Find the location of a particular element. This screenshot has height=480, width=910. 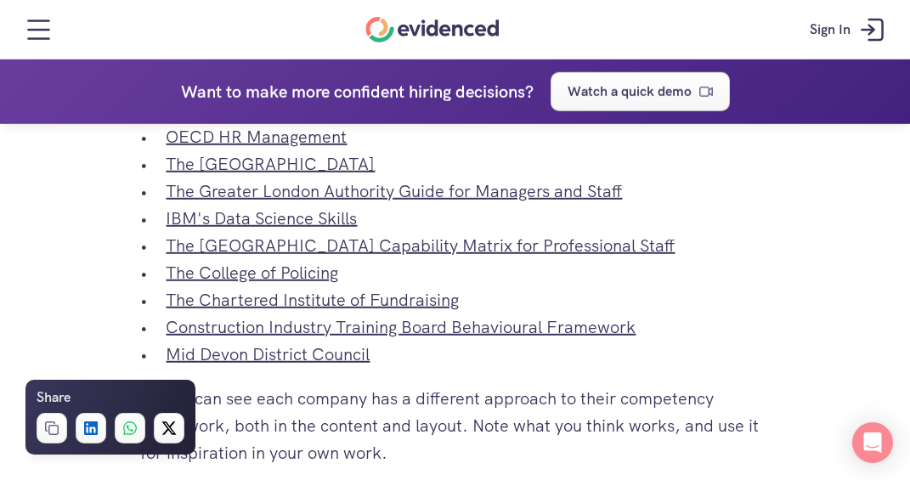

a: IBM's Data Science Skills is located at coordinates (262, 218).